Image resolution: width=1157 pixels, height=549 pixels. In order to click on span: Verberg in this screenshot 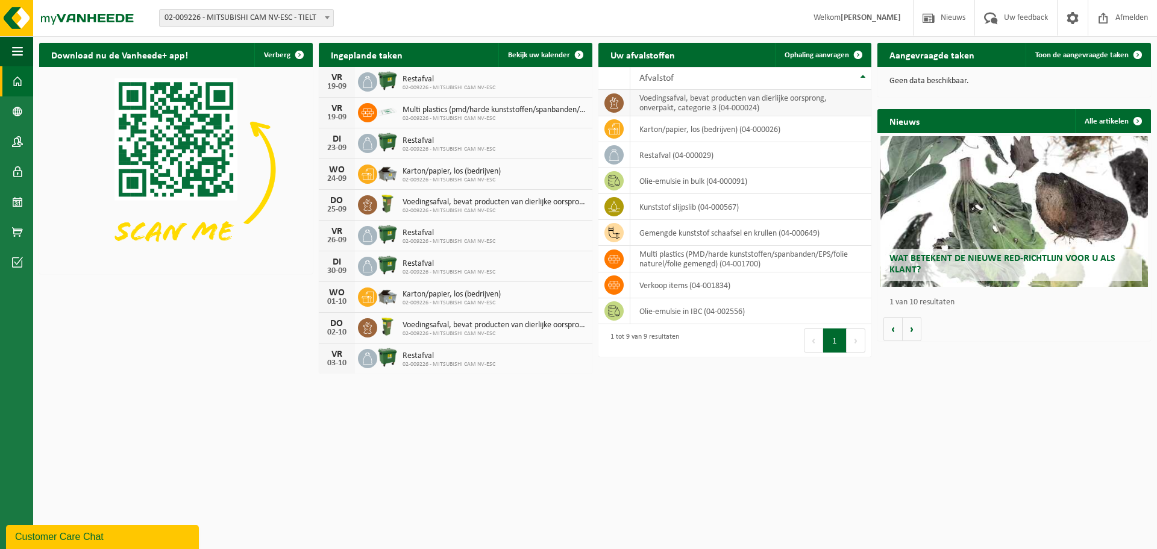, I will do `click(277, 55)`.